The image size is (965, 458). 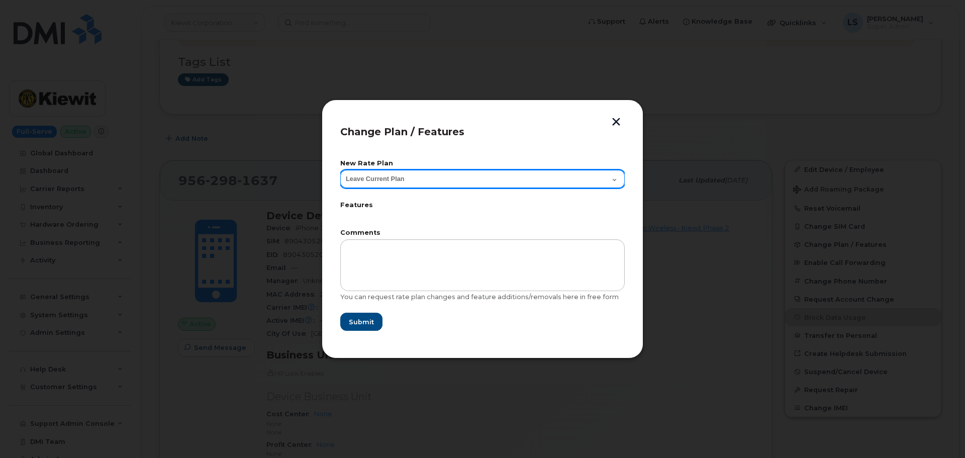 I want to click on label: New Rate Plan, so click(x=482, y=163).